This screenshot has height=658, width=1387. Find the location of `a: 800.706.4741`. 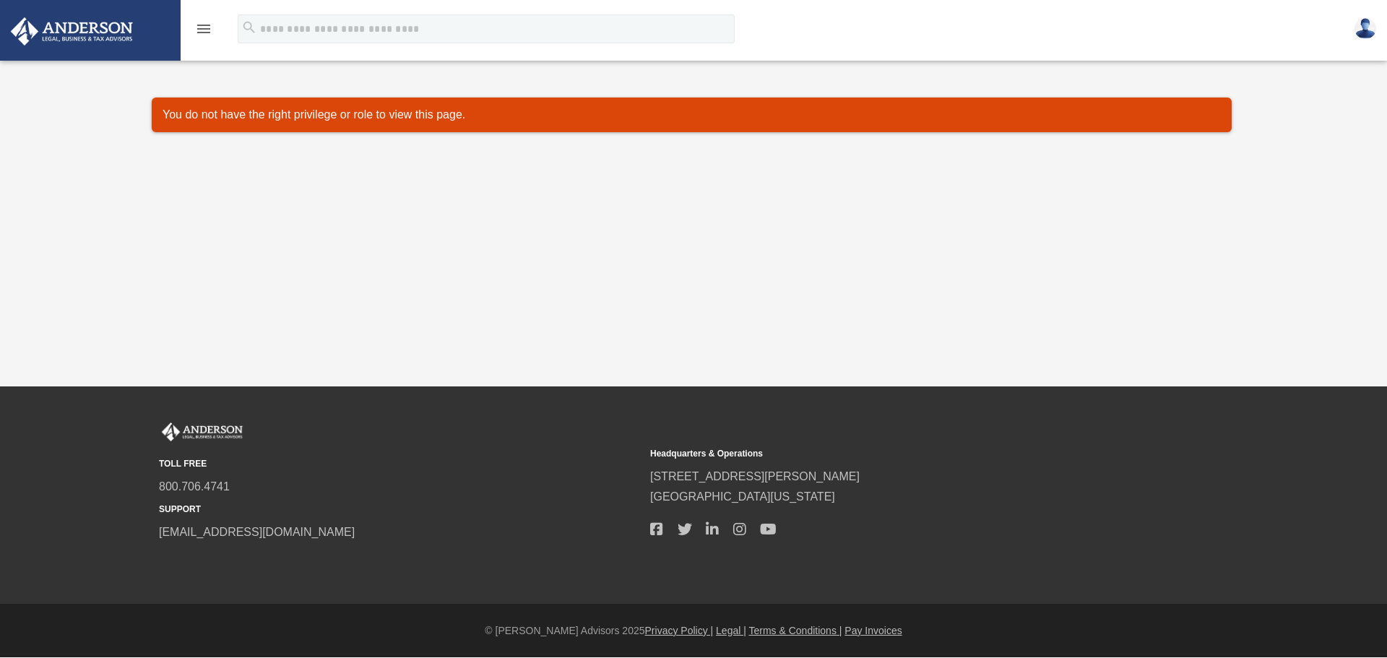

a: 800.706.4741 is located at coordinates (194, 486).